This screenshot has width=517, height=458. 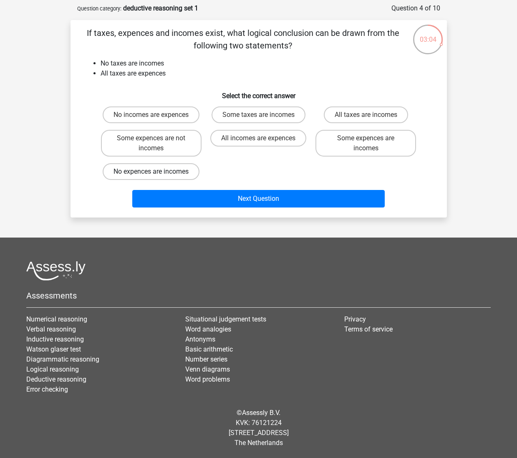 What do you see at coordinates (258, 295) in the screenshot?
I see `h5: Assessments` at bounding box center [258, 295].